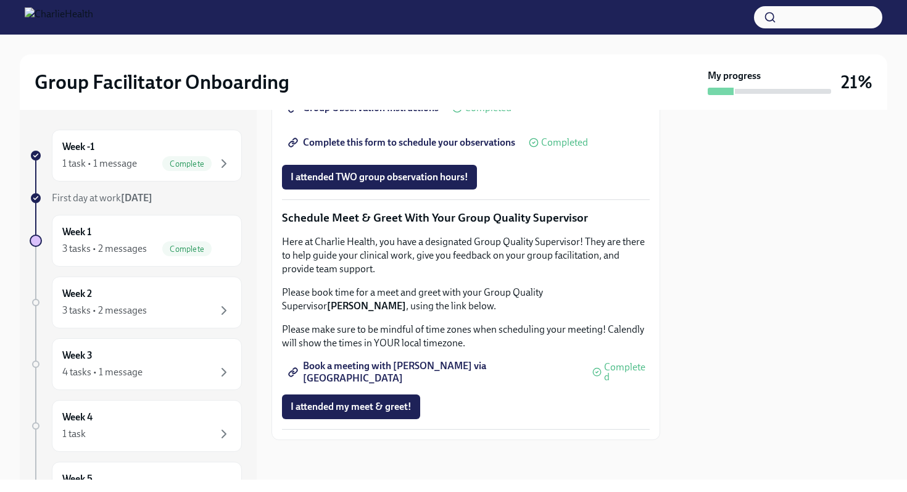 Image resolution: width=907 pixels, height=492 pixels. I want to click on span: First day at work, so click(102, 197).